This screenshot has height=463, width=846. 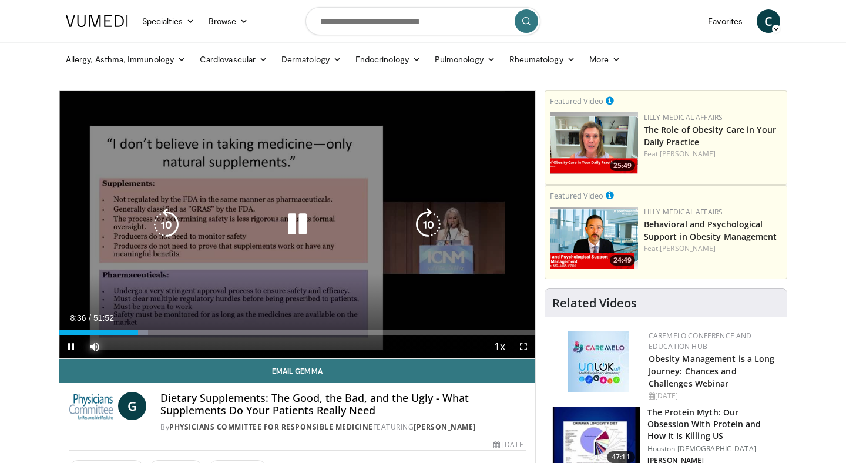 What do you see at coordinates (700, 341) in the screenshot?
I see `a: CaReMeLO Conference and Education Hub` at bounding box center [700, 341].